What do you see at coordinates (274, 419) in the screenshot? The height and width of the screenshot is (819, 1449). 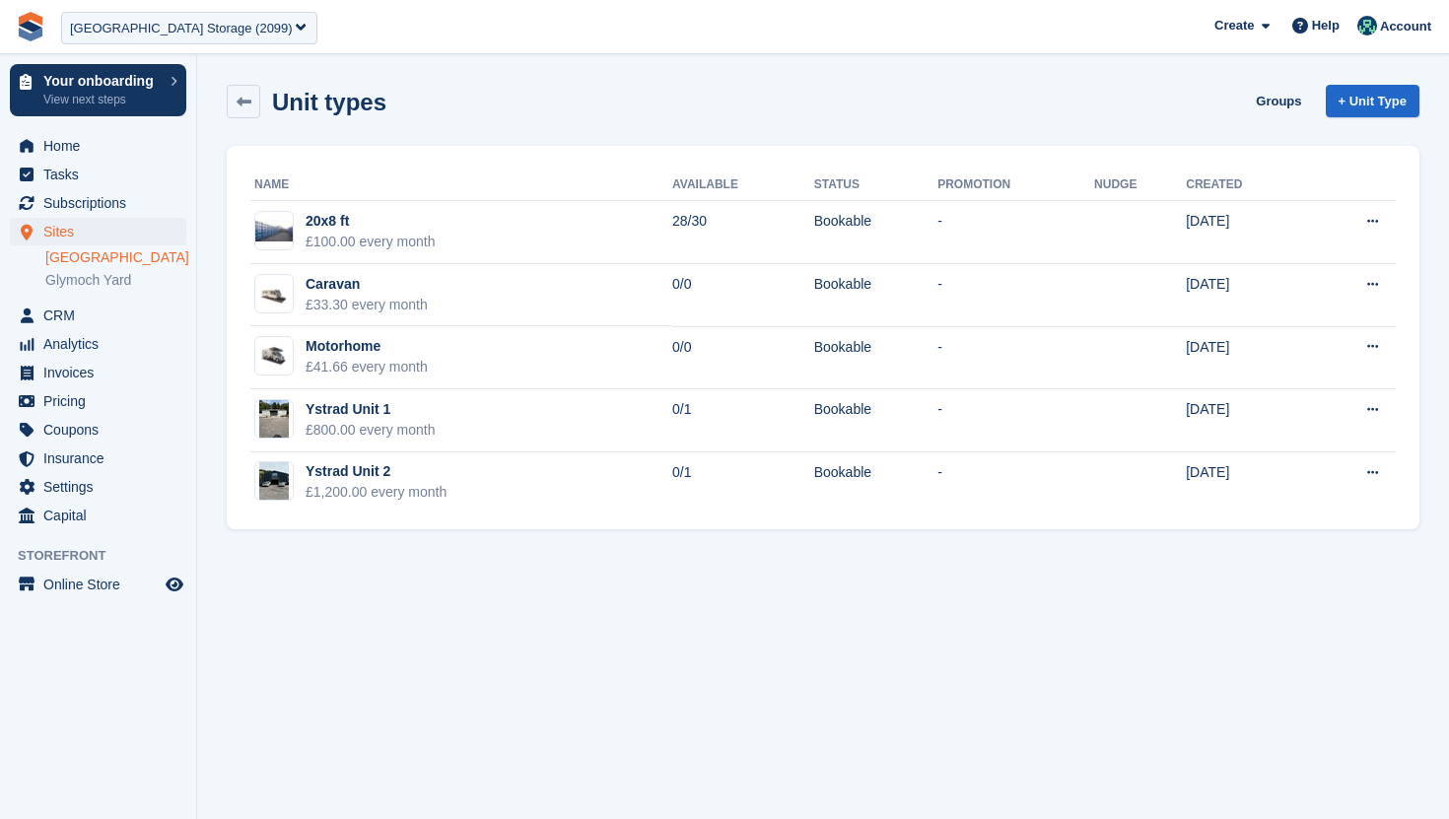 I see `img: IMG_0057.jpeg` at bounding box center [274, 419].